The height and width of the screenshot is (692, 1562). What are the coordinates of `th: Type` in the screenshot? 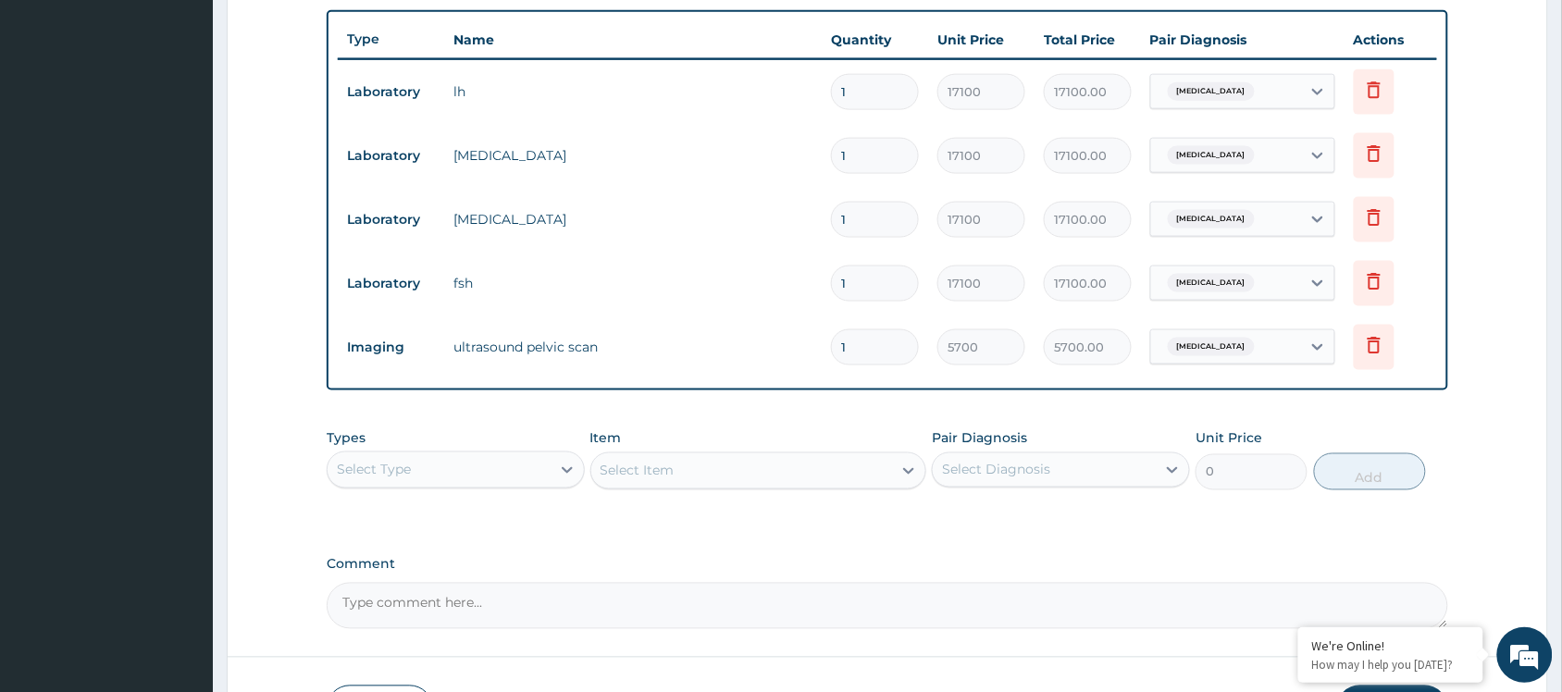 It's located at (391, 39).